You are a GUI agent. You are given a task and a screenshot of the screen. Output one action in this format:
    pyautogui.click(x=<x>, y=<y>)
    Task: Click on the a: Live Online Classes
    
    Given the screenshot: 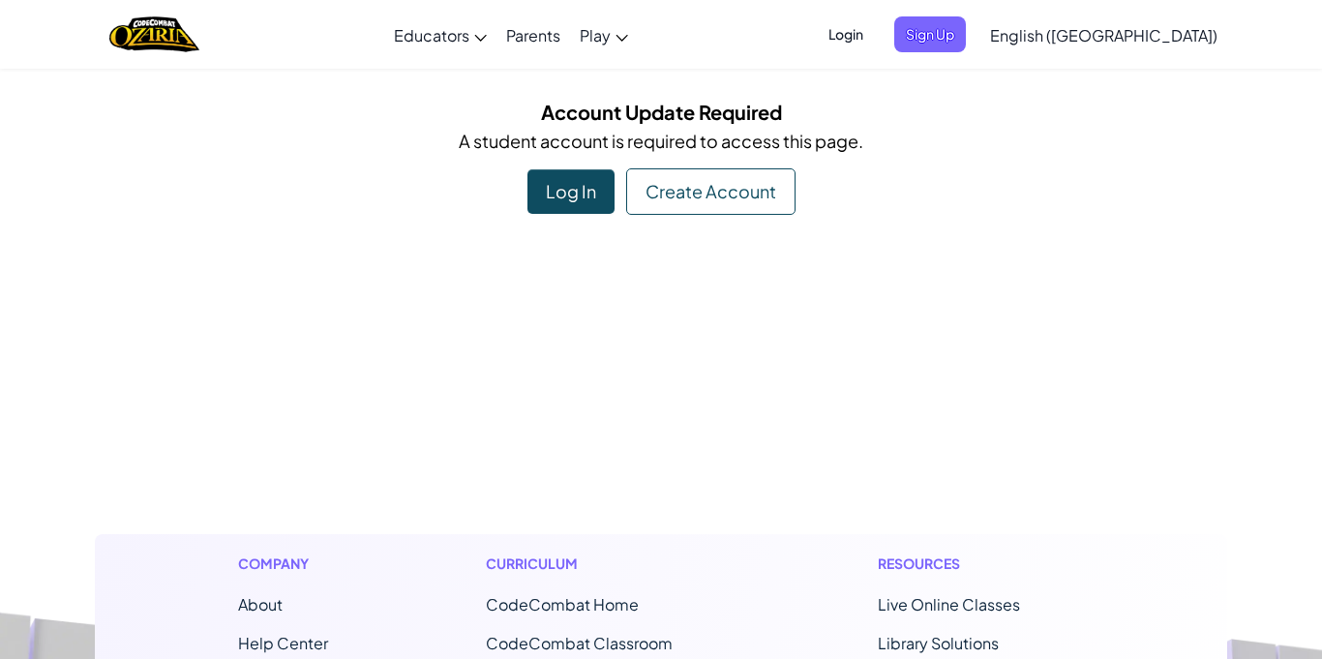 What is the action you would take?
    pyautogui.click(x=949, y=604)
    